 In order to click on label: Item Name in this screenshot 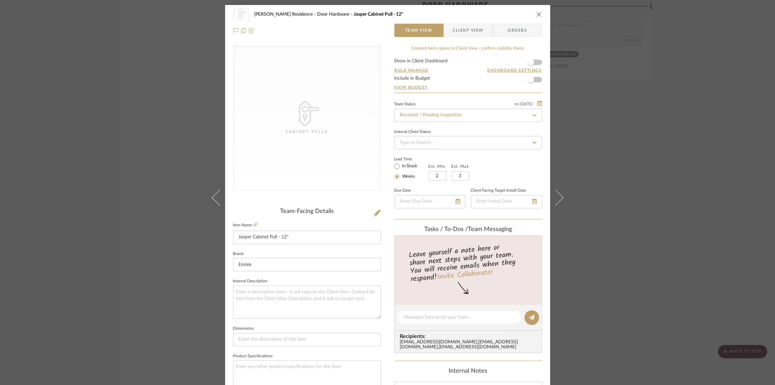, I will do `click(245, 225)`.